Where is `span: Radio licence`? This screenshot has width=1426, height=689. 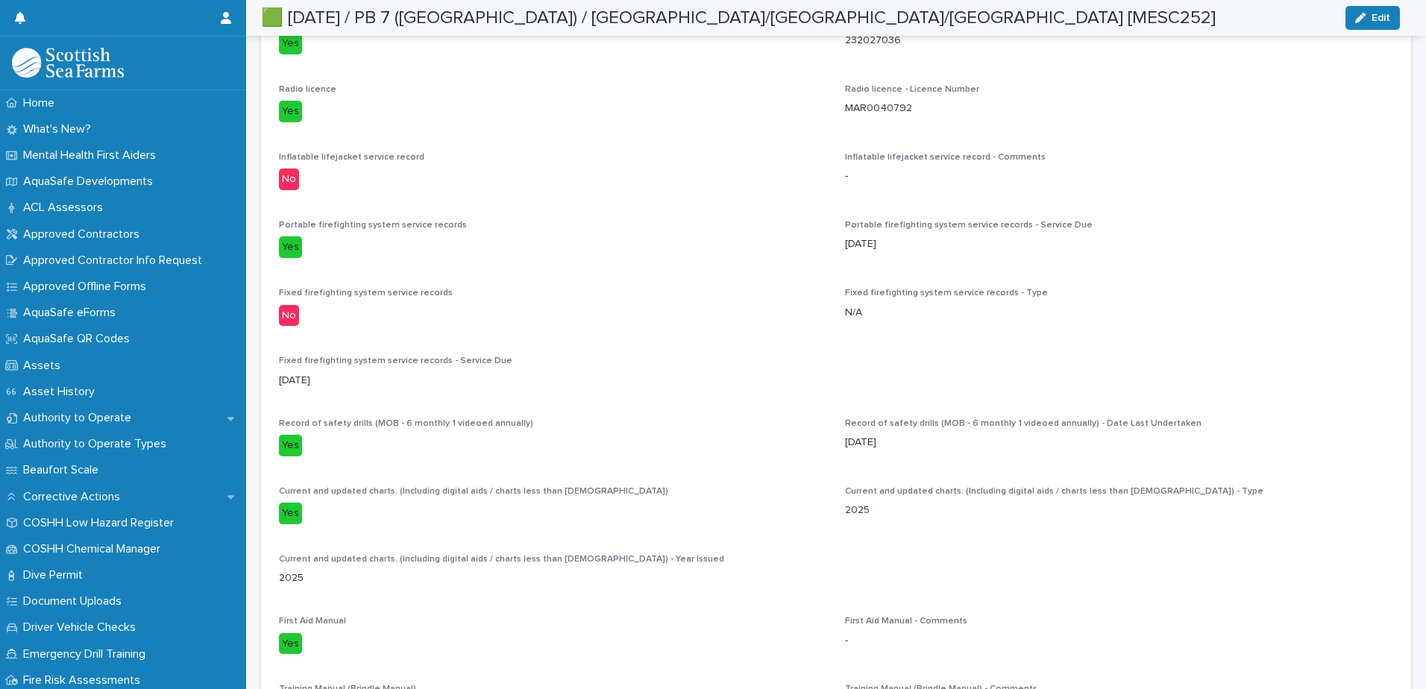
span: Radio licence is located at coordinates (307, 89).